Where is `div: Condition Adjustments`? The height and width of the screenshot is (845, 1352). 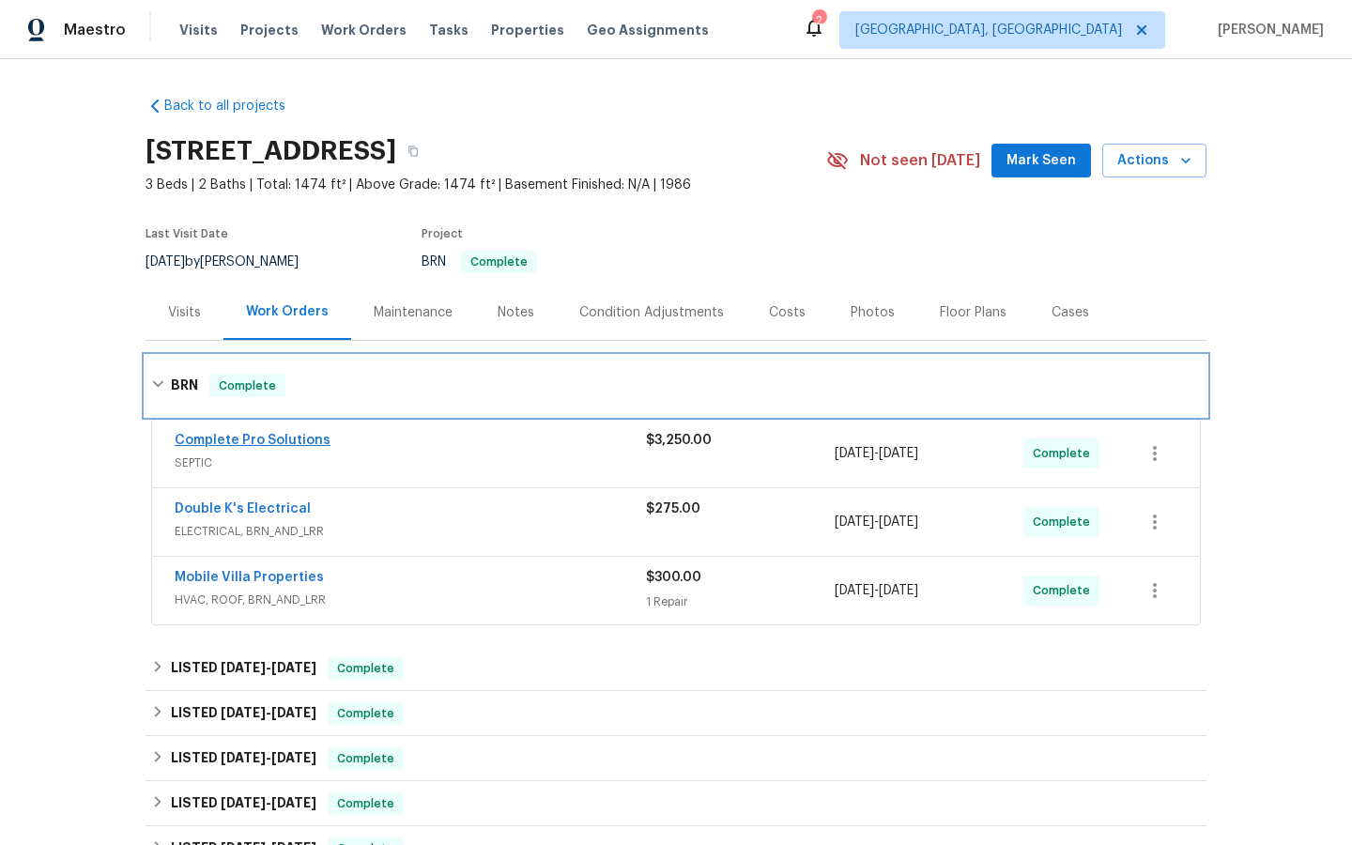 div: Condition Adjustments is located at coordinates (651, 313).